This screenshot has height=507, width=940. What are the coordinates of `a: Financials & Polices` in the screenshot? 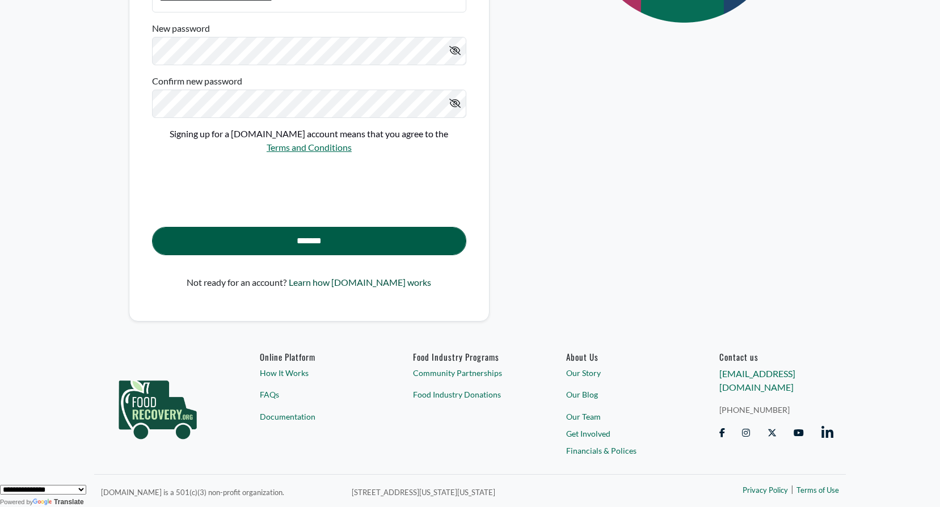 It's located at (623, 451).